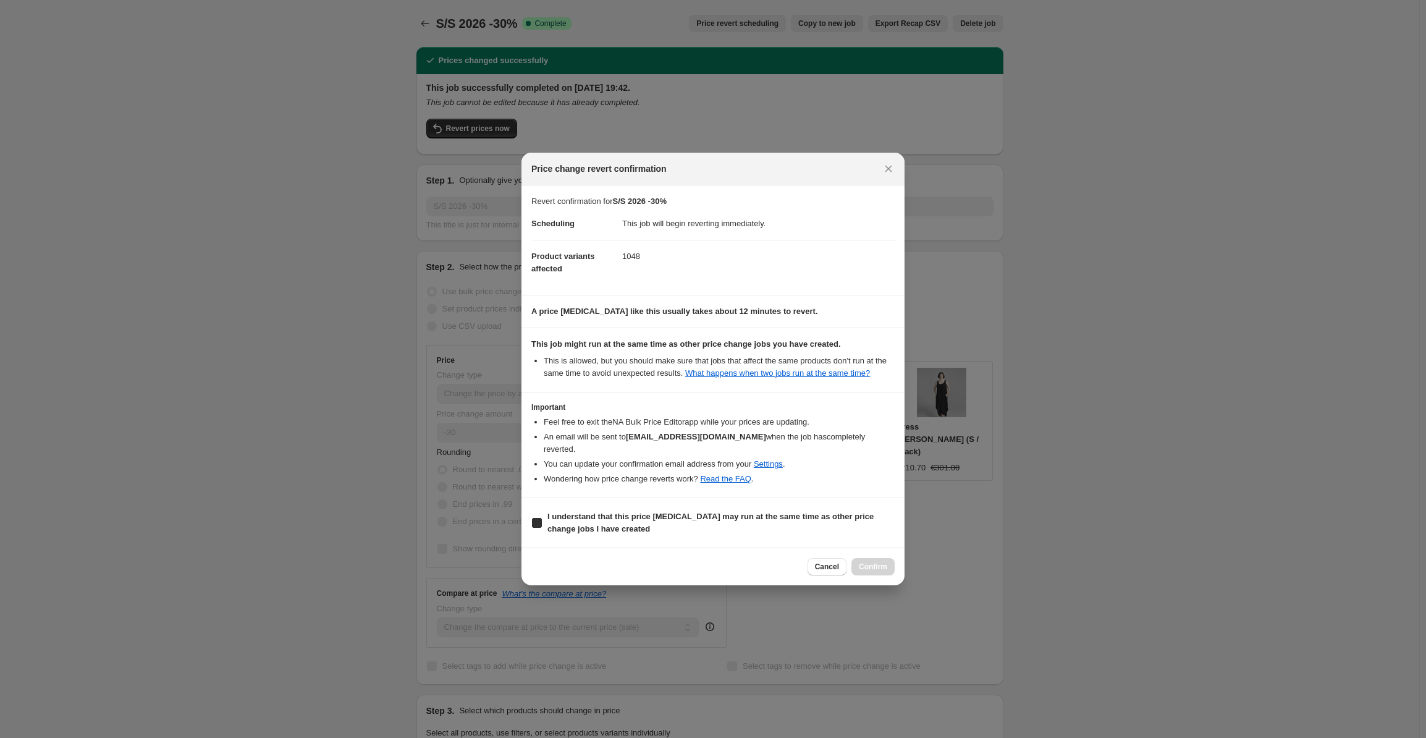  What do you see at coordinates (719, 422) in the screenshot?
I see `li: Feel free to exit the NA Bulk Price Editor app while your prices are updating.` at bounding box center [719, 422].